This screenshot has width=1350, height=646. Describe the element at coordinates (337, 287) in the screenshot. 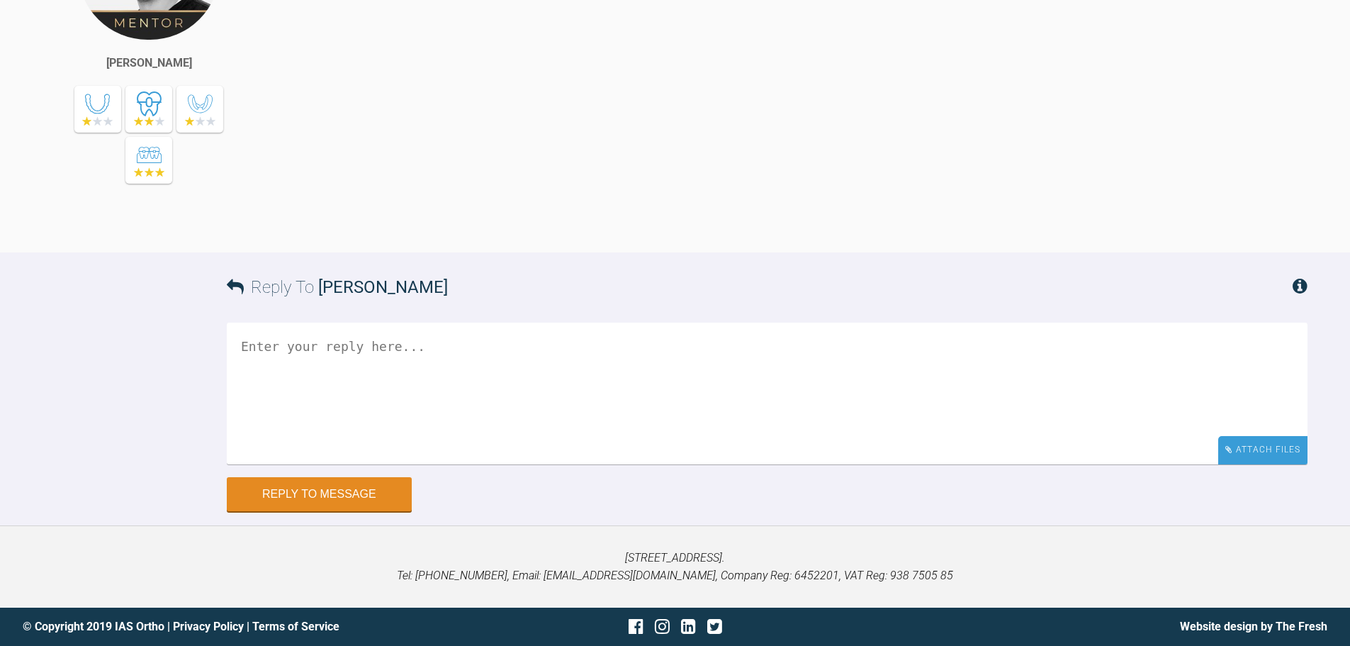

I see `h3: Reply To` at that location.